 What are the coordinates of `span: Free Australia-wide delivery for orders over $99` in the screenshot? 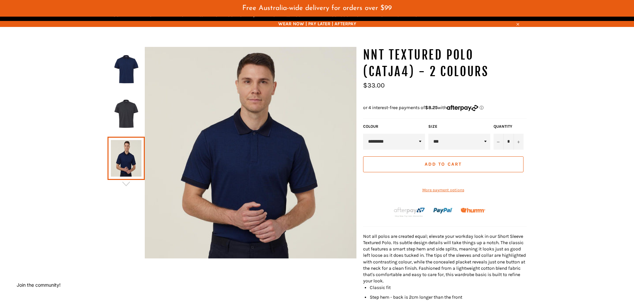 It's located at (317, 8).